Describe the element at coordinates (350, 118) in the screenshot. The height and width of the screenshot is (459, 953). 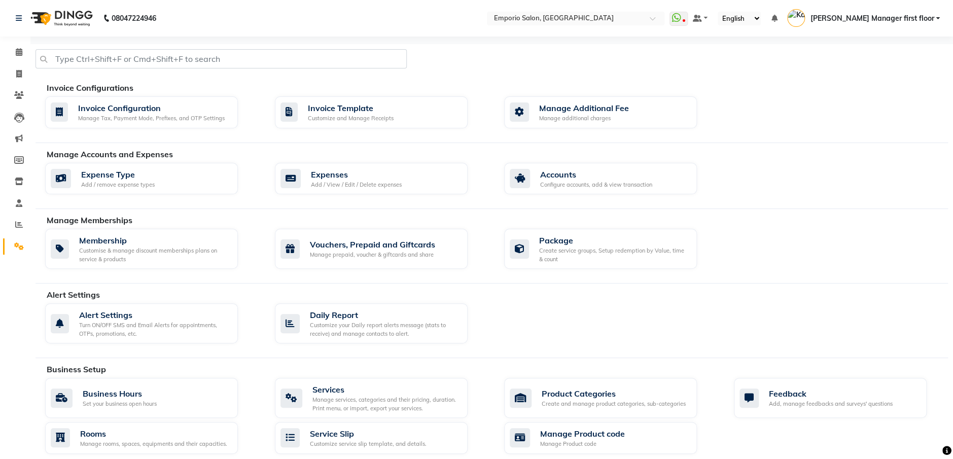
I see `div: Customize and Manage Receipts` at that location.